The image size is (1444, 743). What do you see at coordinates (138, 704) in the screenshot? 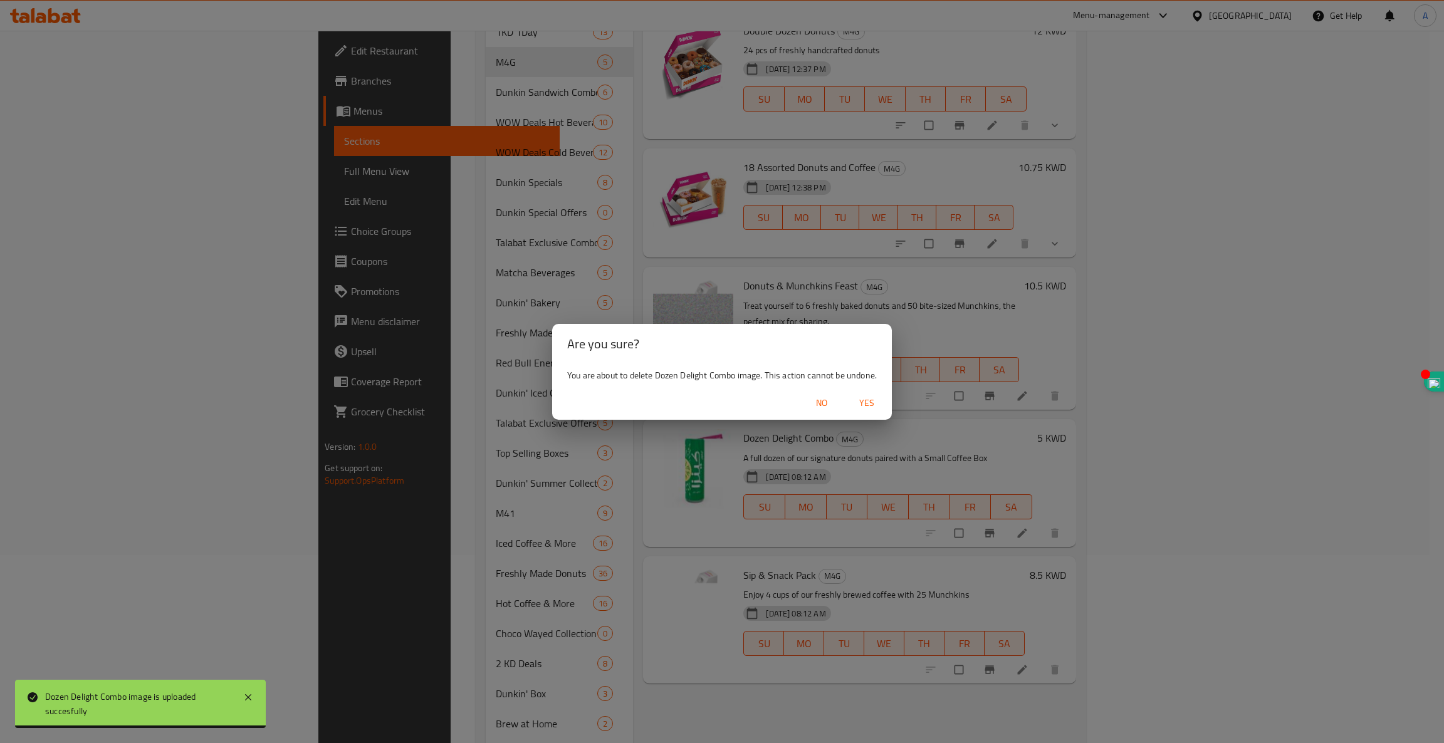
I see `div: Dozen Delight Combo image is uploaded succesfully` at bounding box center [138, 704].